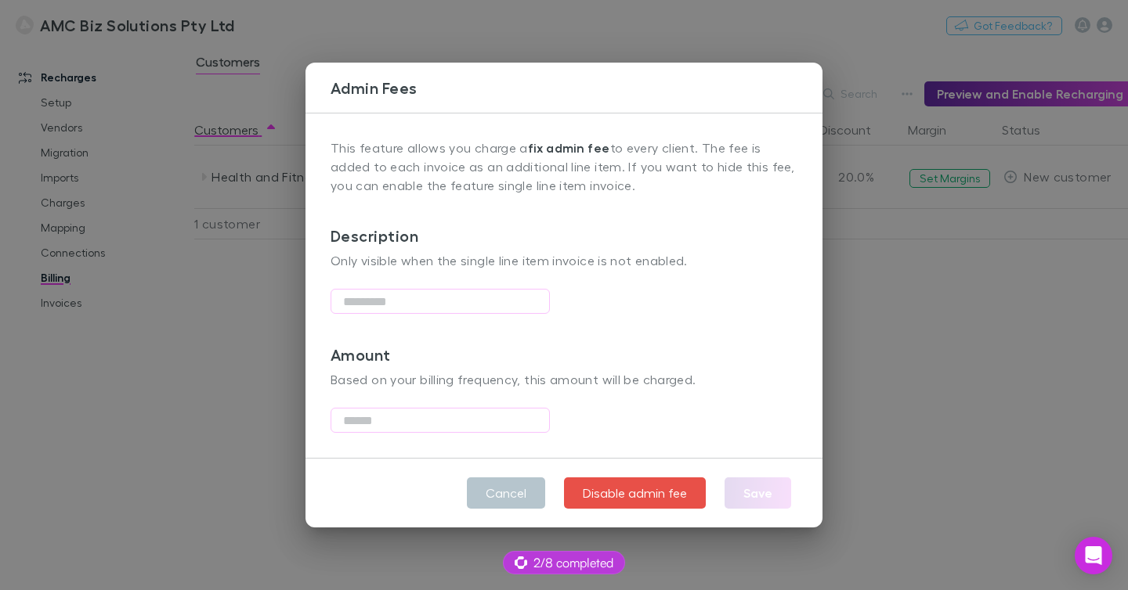  Describe the element at coordinates (564, 342) in the screenshot. I see `h3: Amount` at that location.